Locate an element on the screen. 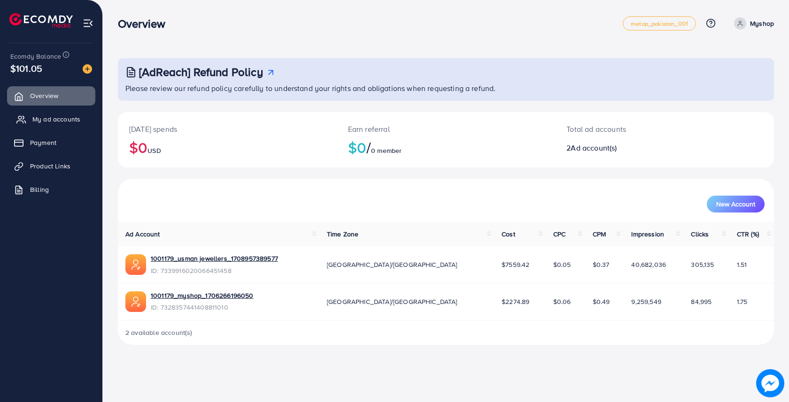 This screenshot has width=789, height=402. span: $0.49 is located at coordinates (601, 302).